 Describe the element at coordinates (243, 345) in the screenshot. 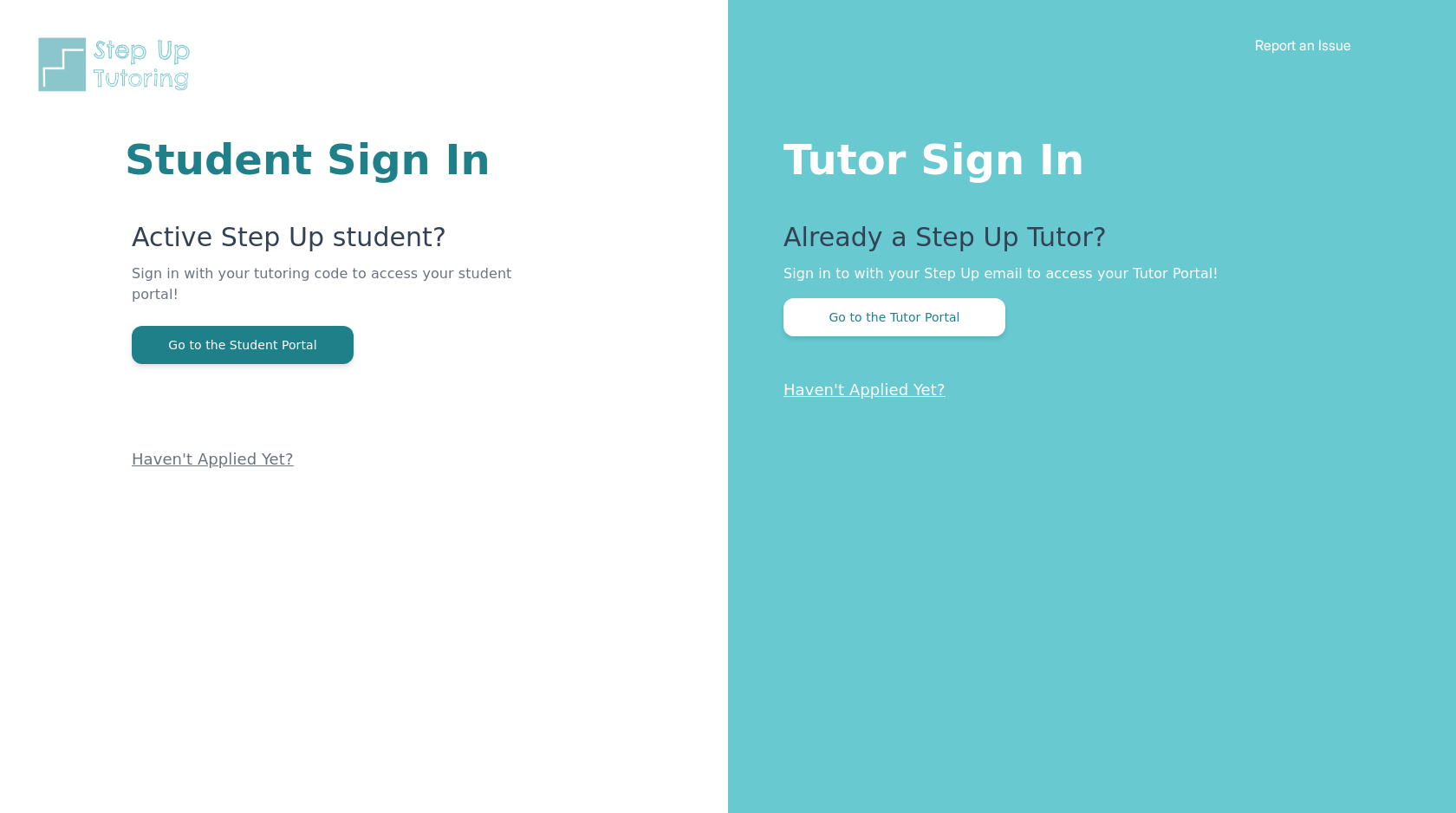

I see `button: Go to the Student Portal` at that location.